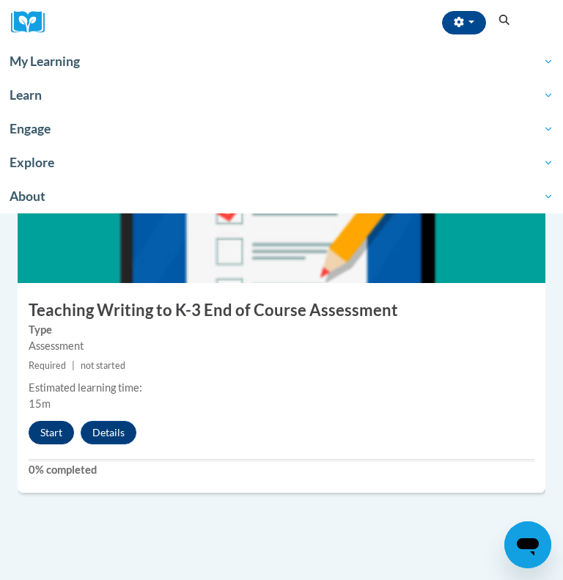 The height and width of the screenshot is (580, 563). I want to click on label: 0% completed, so click(281, 470).